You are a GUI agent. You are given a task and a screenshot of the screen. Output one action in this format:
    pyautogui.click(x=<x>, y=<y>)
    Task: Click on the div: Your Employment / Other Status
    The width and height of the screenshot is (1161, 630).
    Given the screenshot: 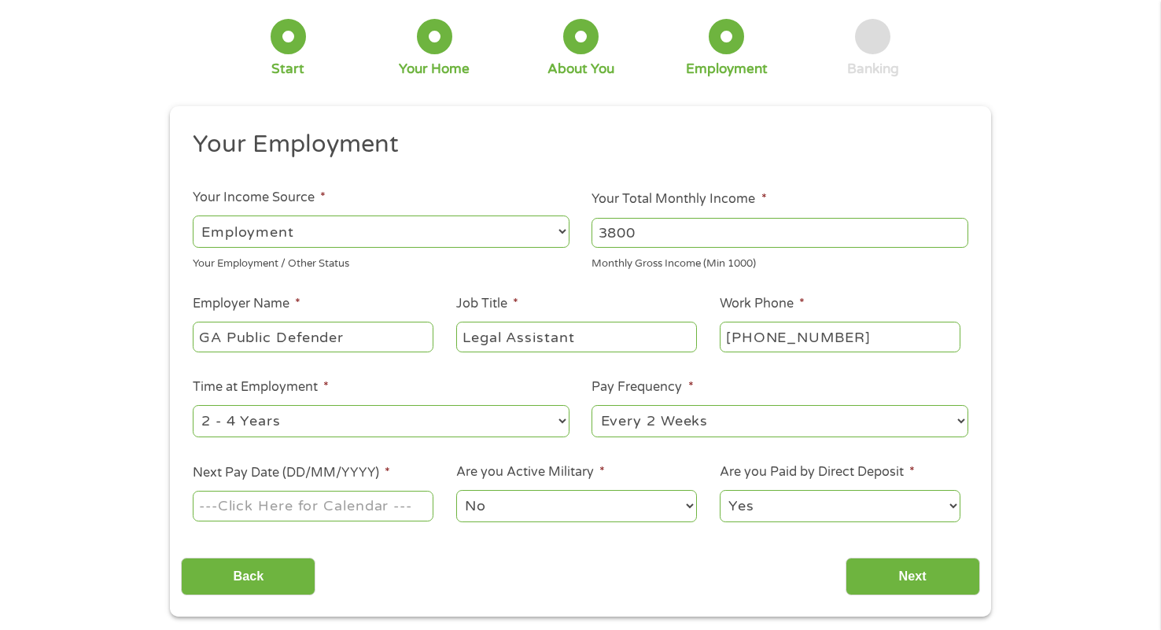 What is the action you would take?
    pyautogui.click(x=381, y=261)
    